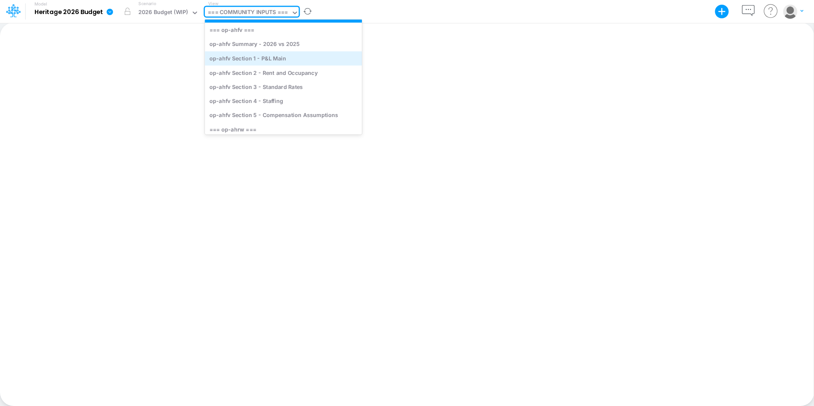 The height and width of the screenshot is (406, 814). I want to click on div: op-ahfv Section 1 - P&L Main, so click(283, 58).